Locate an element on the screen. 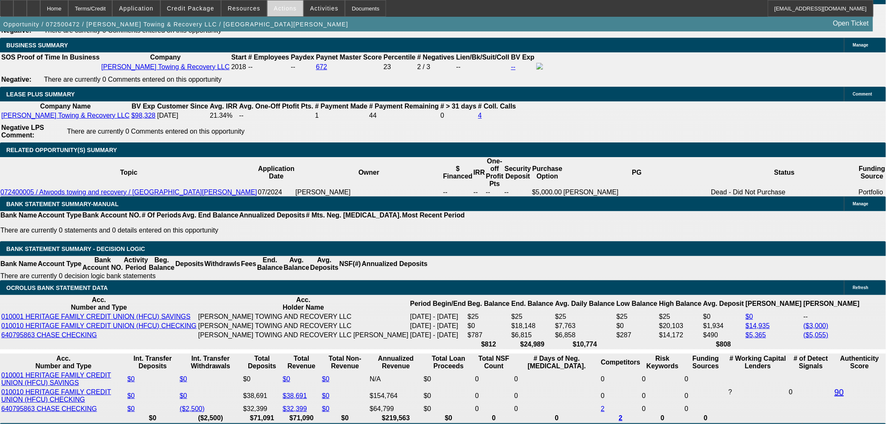 Image resolution: width=886 pixels, height=424 pixels. th: High Balance is located at coordinates (680, 304).